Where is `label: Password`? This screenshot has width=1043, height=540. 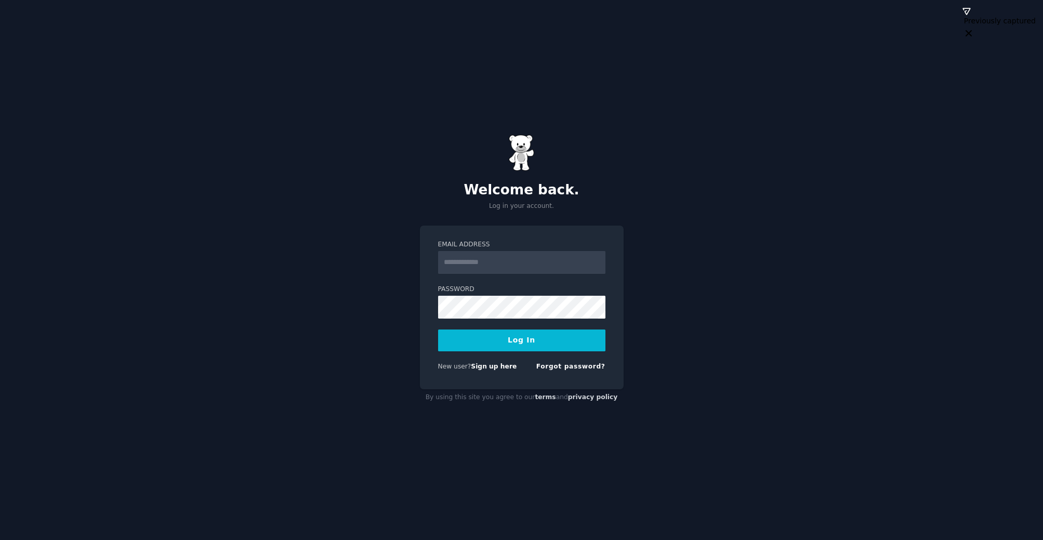 label: Password is located at coordinates (522, 289).